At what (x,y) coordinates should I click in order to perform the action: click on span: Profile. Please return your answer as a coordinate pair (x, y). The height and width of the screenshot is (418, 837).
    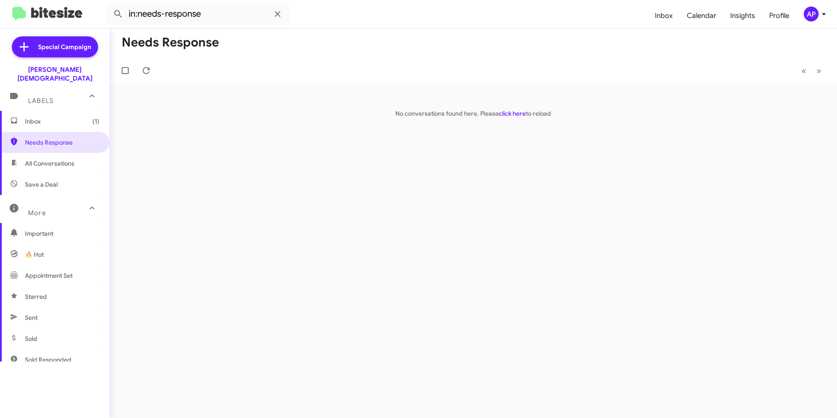
    Looking at the image, I should click on (779, 16).